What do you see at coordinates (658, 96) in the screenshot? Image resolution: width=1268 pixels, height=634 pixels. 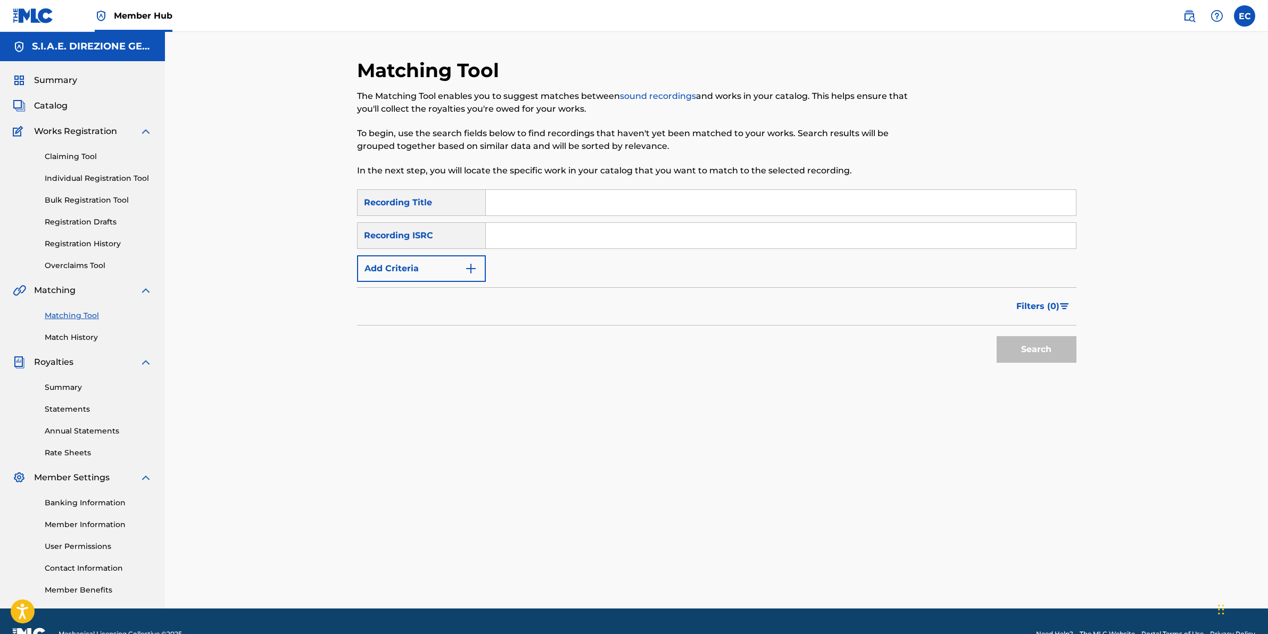 I see `a: sound recordings` at bounding box center [658, 96].